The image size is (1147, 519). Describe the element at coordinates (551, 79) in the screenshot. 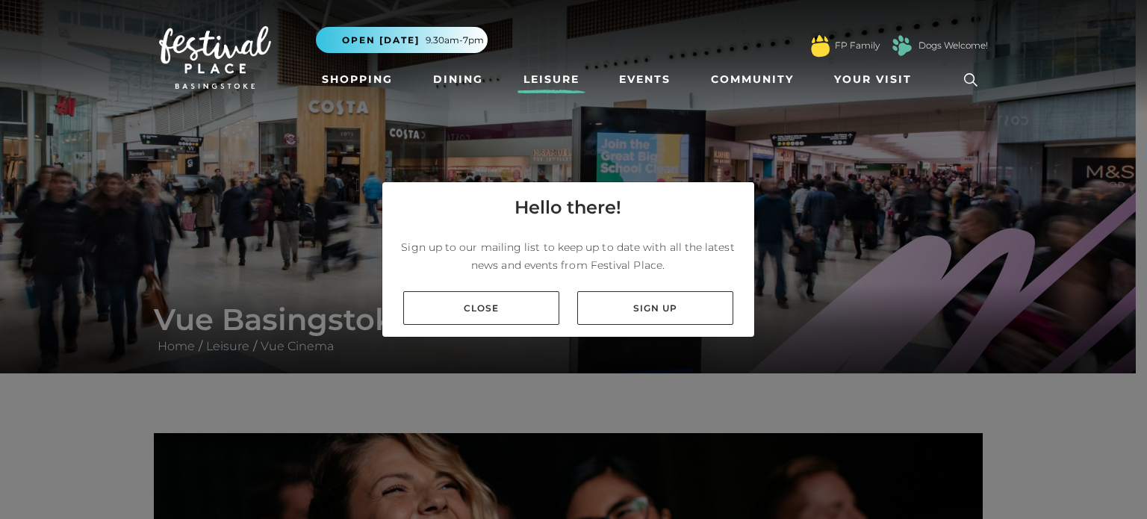

I see `a: Leisure` at that location.